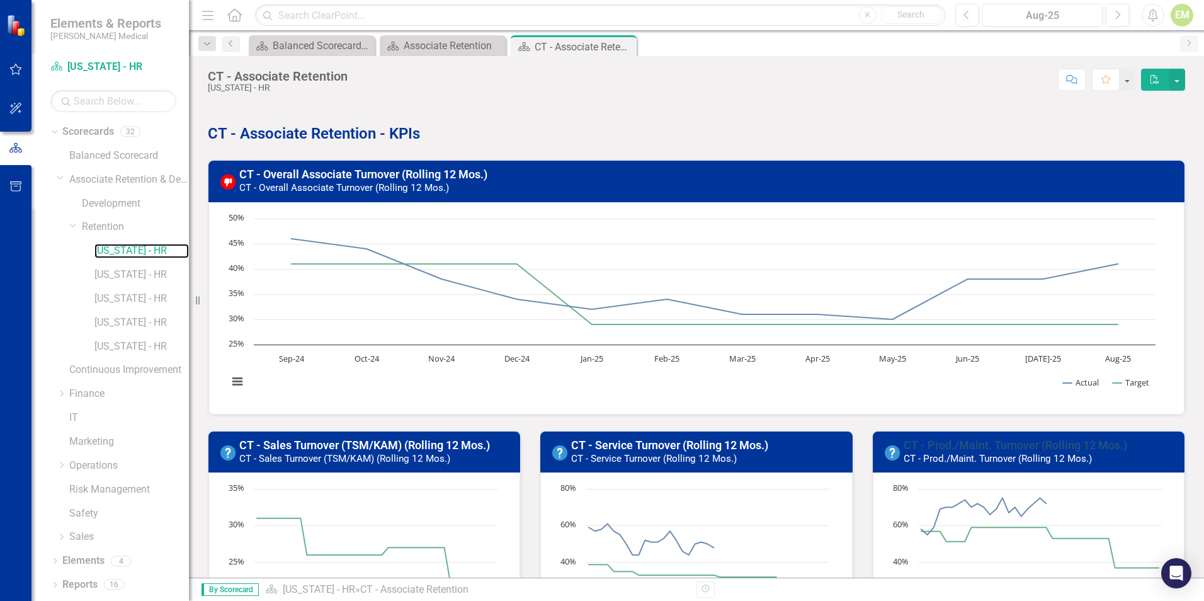 This screenshot has height=601, width=1204. Describe the element at coordinates (1080, 382) in the screenshot. I see `button: Show Actual` at that location.